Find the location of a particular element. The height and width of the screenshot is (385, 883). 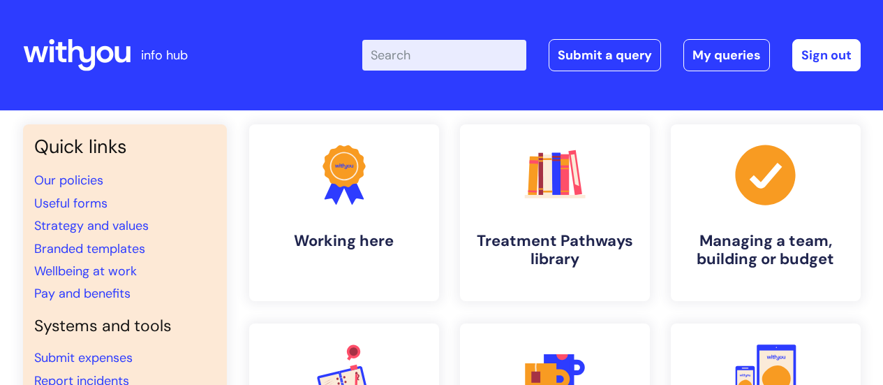

p: info hub is located at coordinates (164, 55).